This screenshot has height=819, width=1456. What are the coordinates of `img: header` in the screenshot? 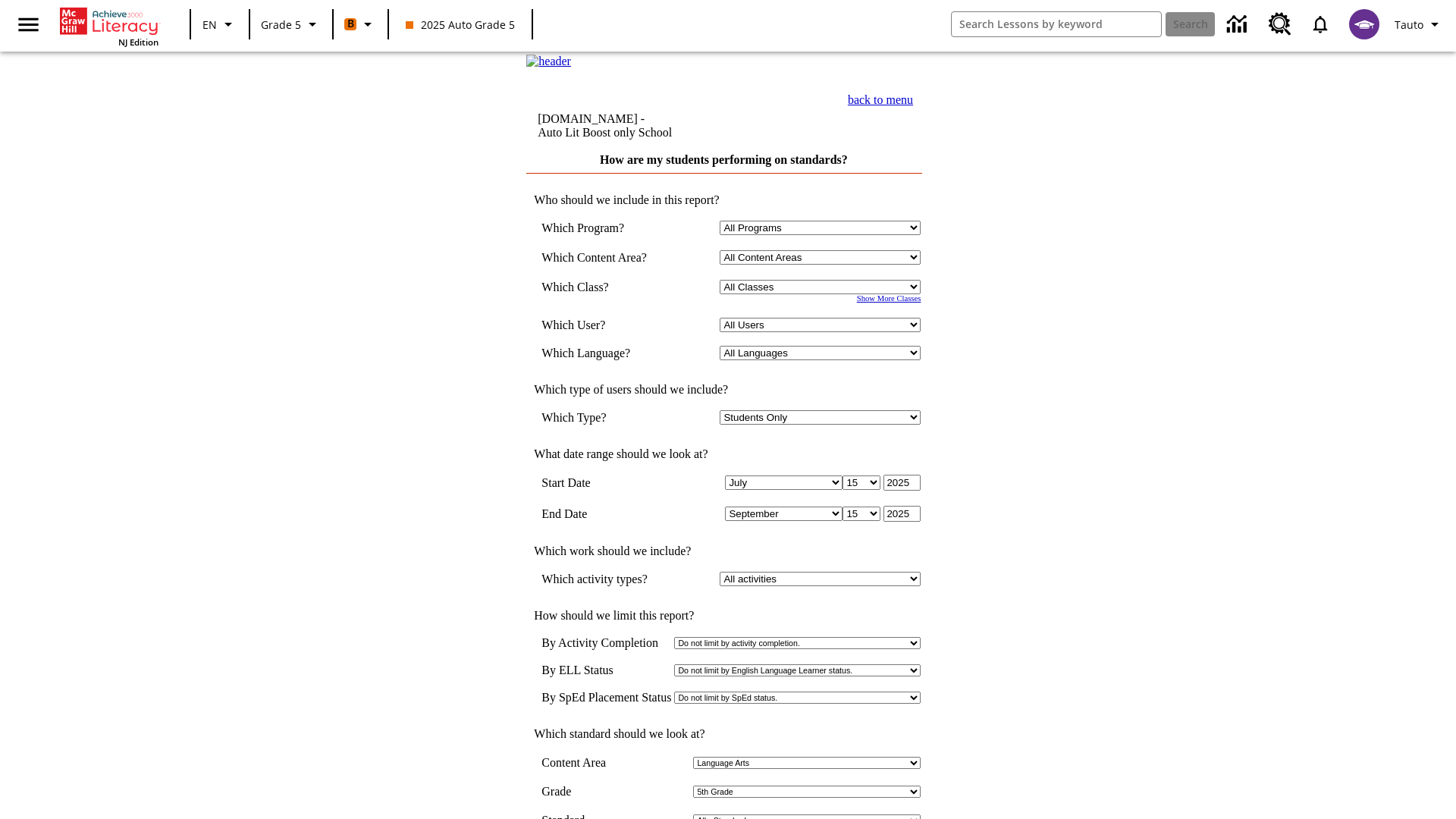 It's located at (548, 61).